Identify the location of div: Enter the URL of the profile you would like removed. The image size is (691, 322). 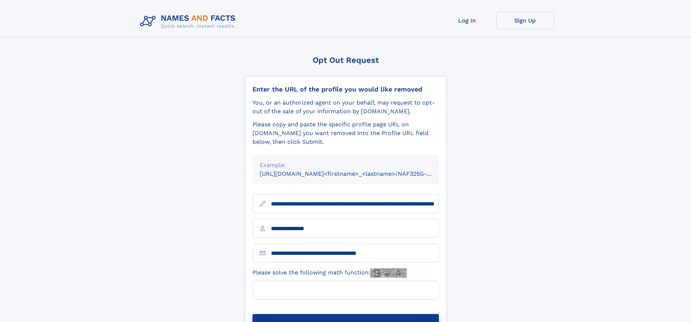
(346, 89).